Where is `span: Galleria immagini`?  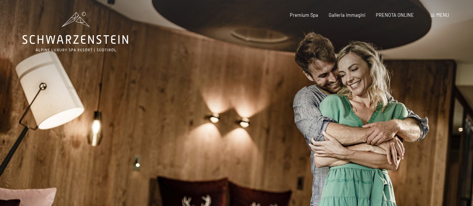
span: Galleria immagini is located at coordinates (347, 15).